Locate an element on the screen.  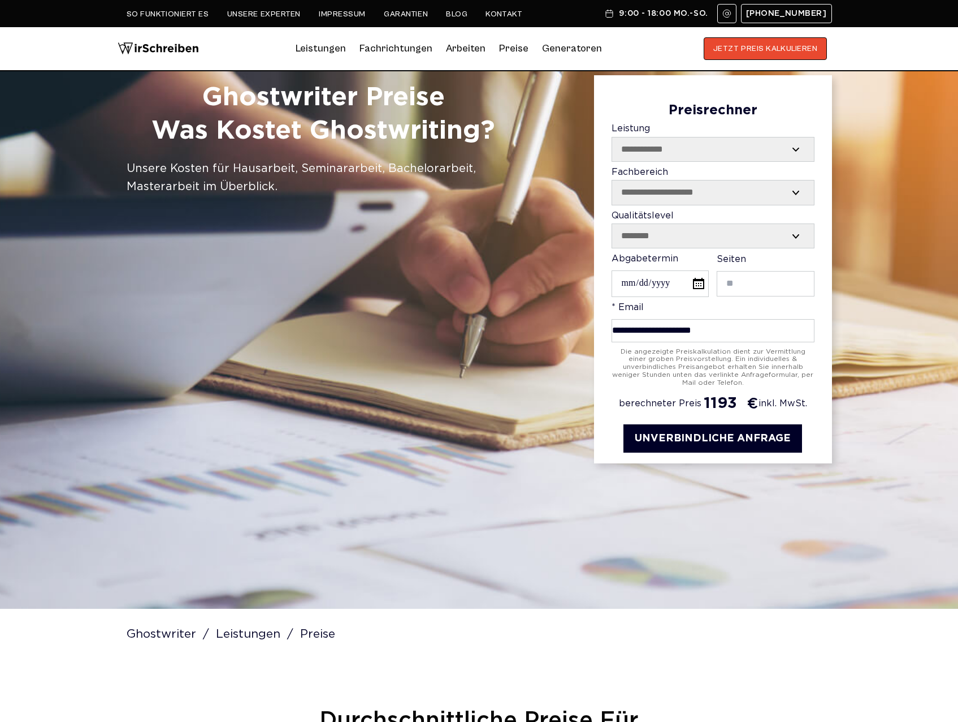
a: Generatoren is located at coordinates (572, 49).